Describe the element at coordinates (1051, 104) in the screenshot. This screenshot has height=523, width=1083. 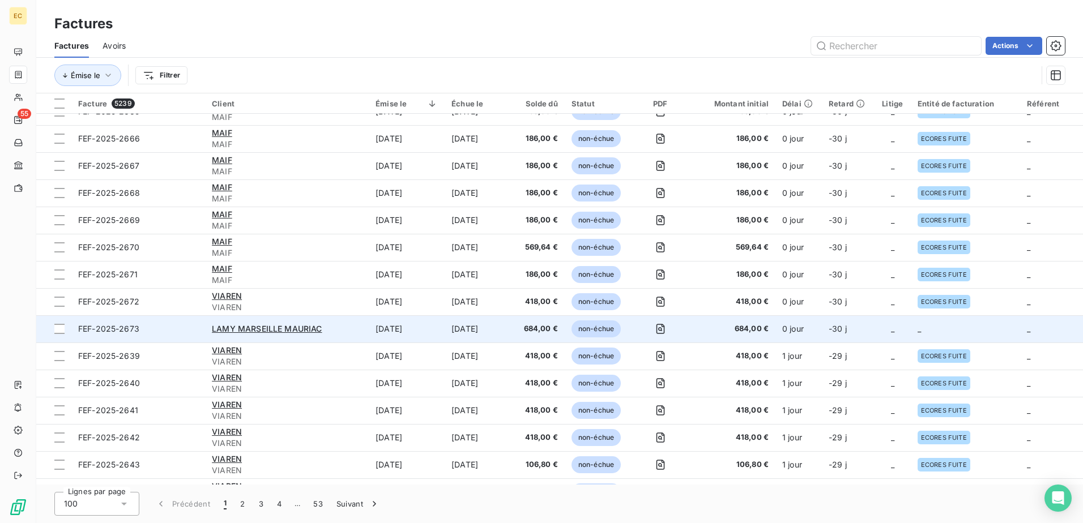
I see `div: Référent` at that location.